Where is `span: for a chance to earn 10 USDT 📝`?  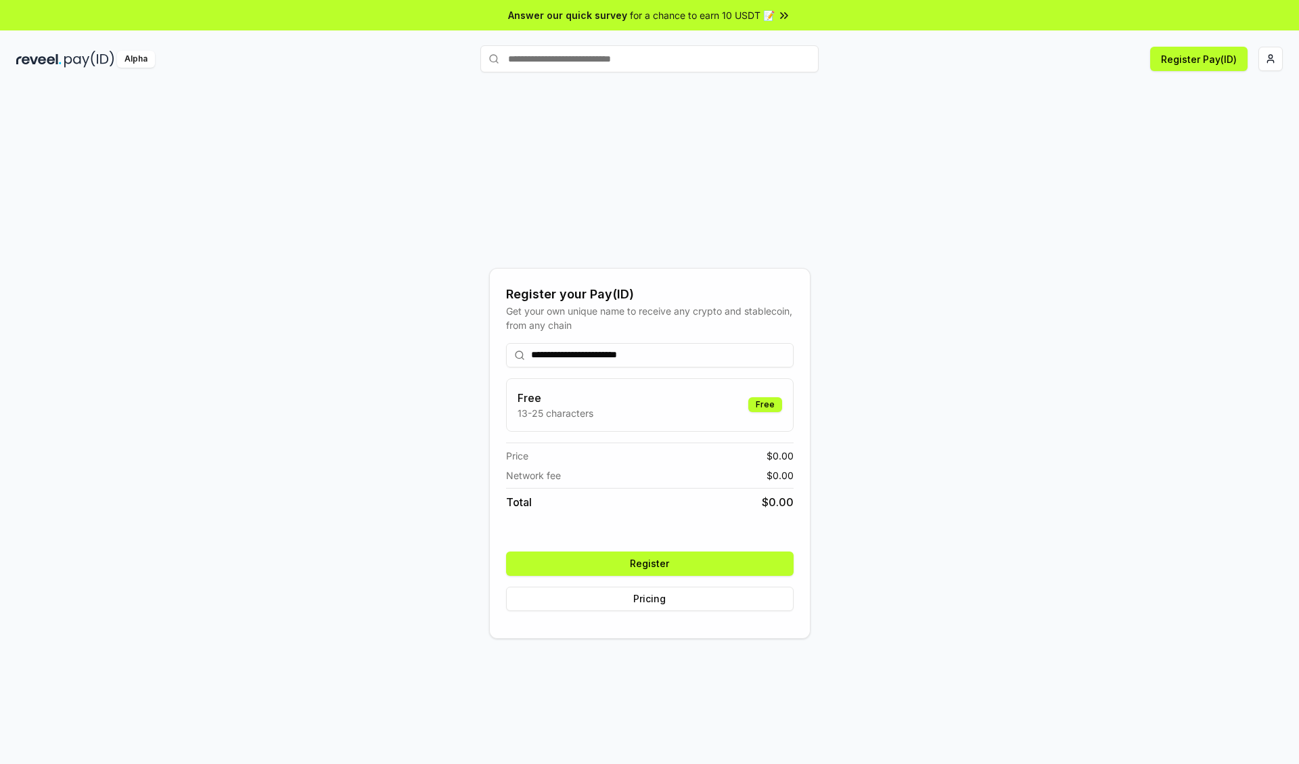
span: for a chance to earn 10 USDT 📝 is located at coordinates (702, 15).